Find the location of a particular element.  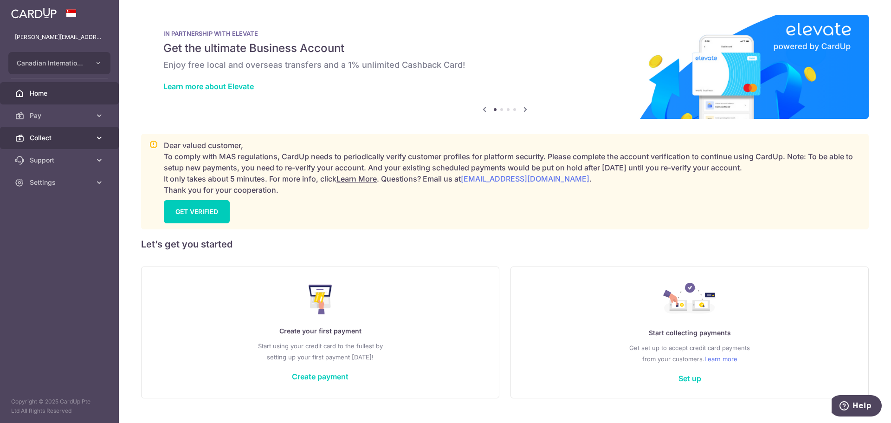

button: Canadian International School Pte Ltd is located at coordinates (59, 63).